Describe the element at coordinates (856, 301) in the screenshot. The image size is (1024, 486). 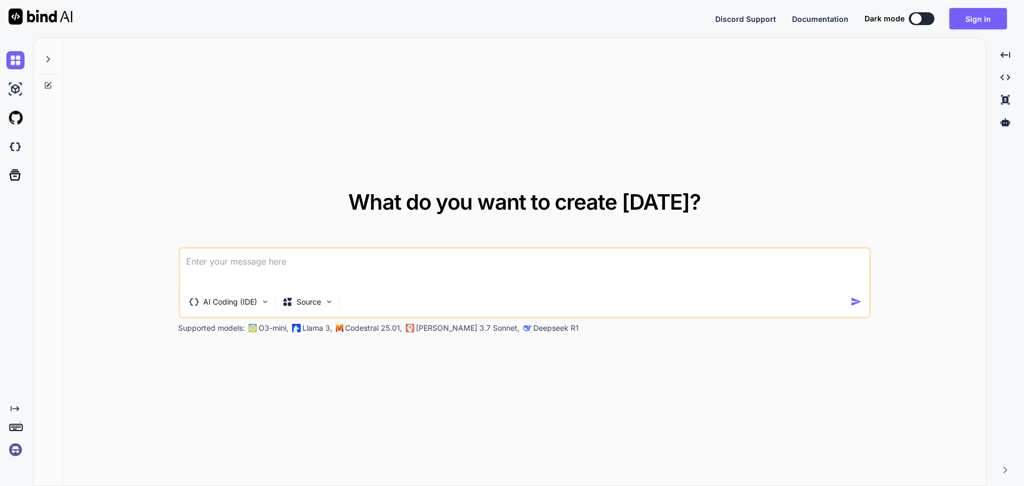
I see `img: icon` at that location.